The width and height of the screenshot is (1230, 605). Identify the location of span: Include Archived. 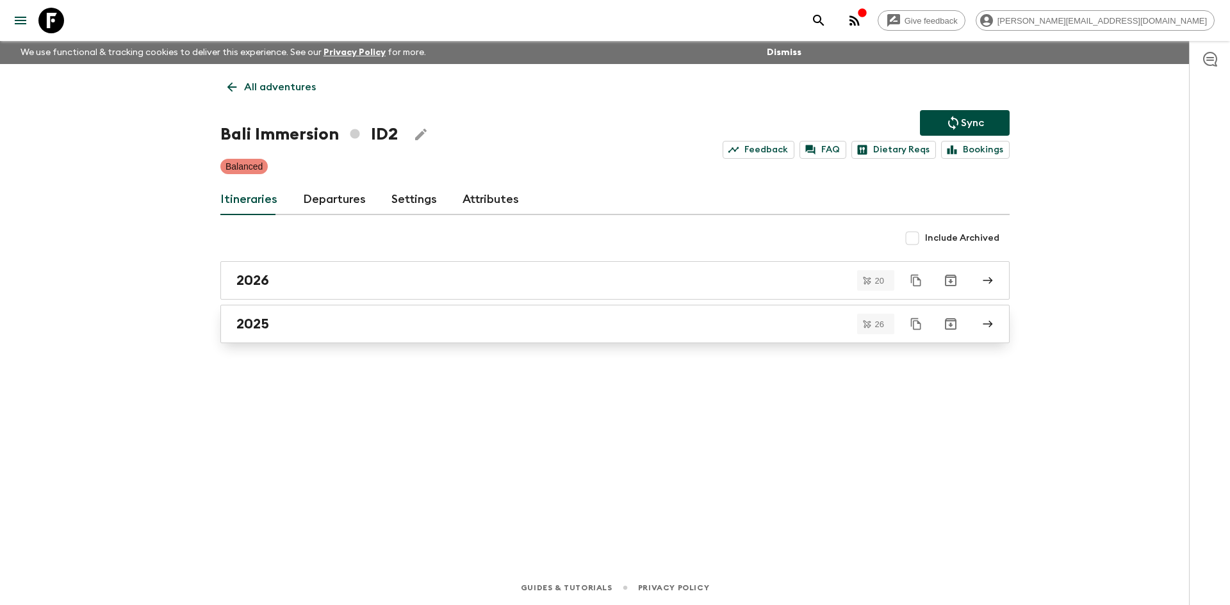
(962, 238).